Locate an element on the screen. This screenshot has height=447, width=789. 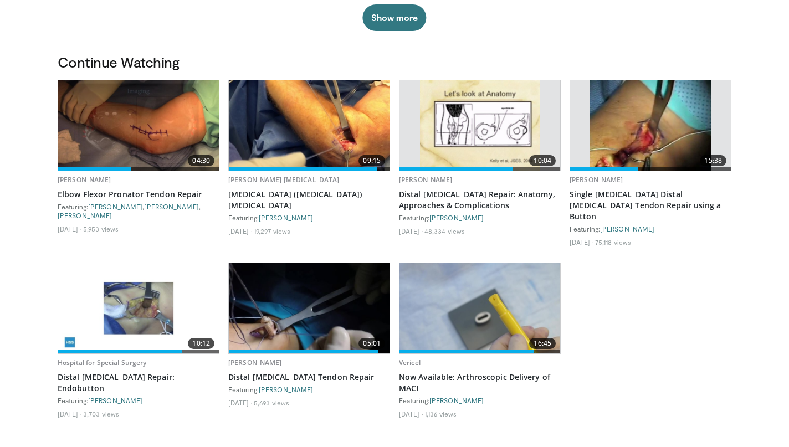
img: 60b7c6be-54cb-4f90-a3aa-5d42026135db.620x360_q85_upscale.jpg is located at coordinates (139, 308).